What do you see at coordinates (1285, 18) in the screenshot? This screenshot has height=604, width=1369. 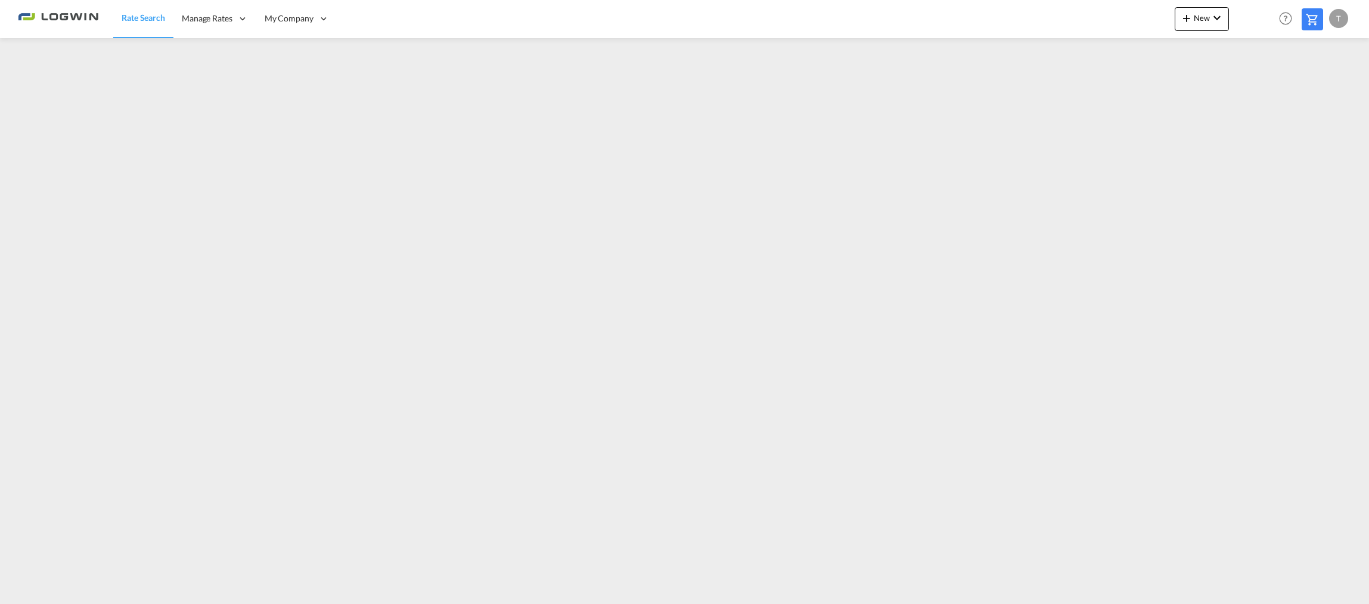 I see `span: Help` at bounding box center [1285, 18].